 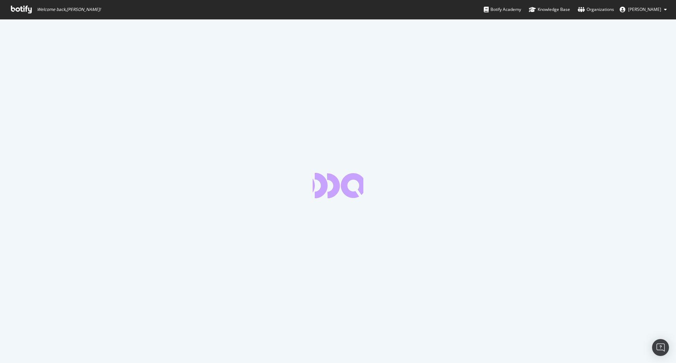 What do you see at coordinates (338, 186) in the screenshot?
I see `div: animation` at bounding box center [338, 186].